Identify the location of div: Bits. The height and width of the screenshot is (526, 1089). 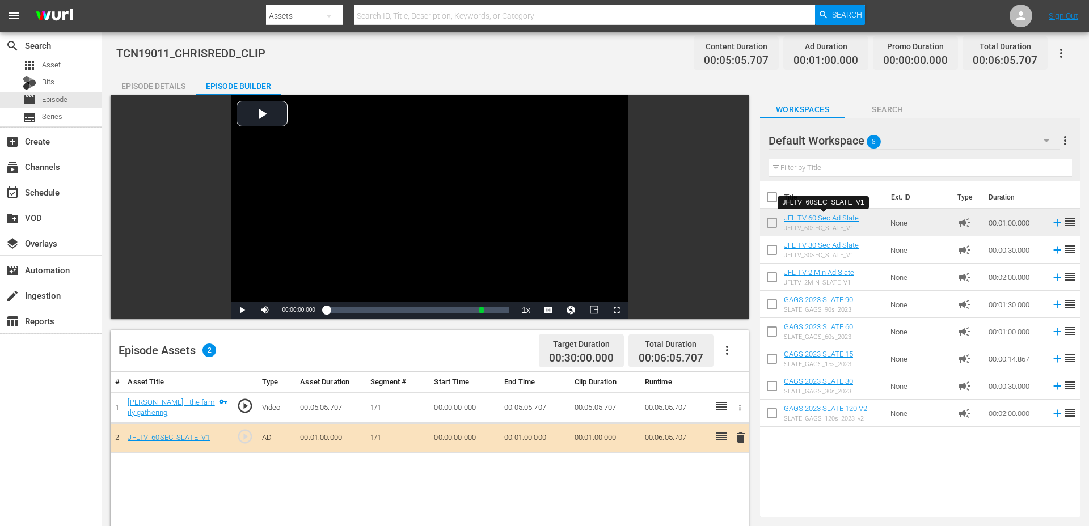
(29, 83).